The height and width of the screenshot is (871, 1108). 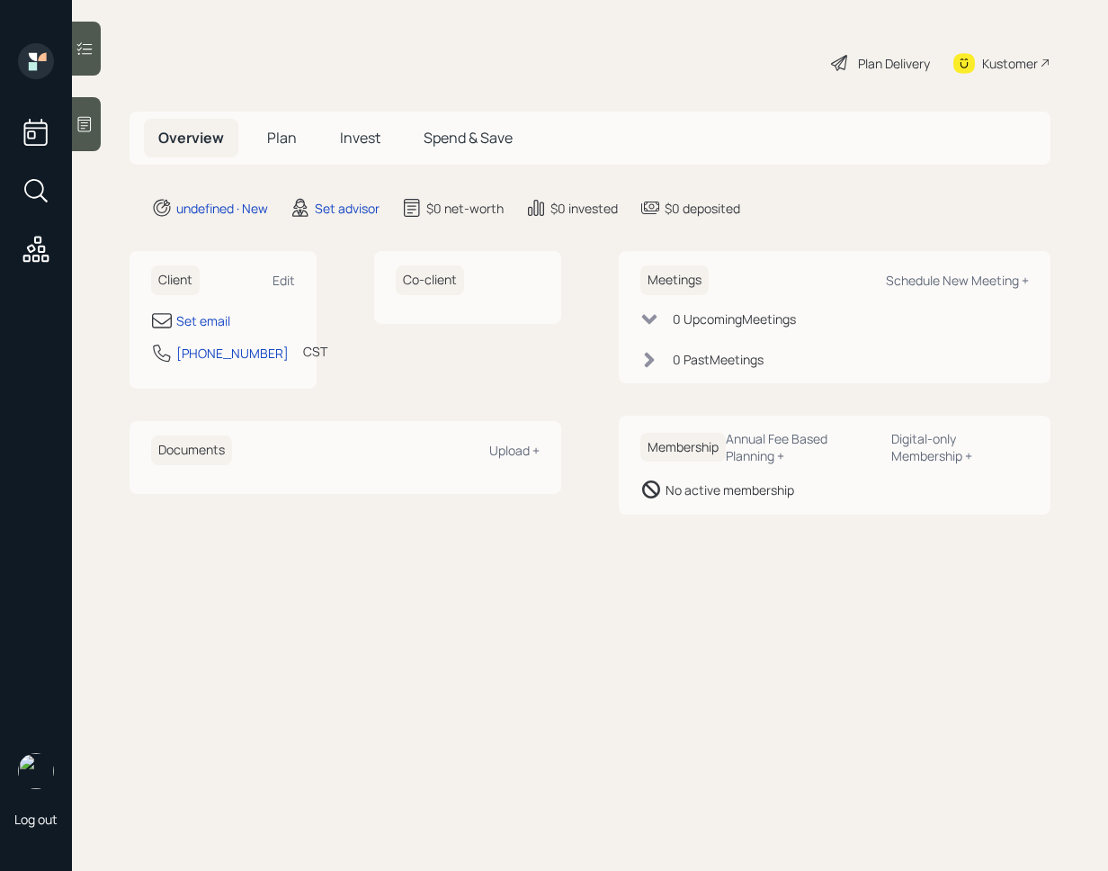 What do you see at coordinates (729, 489) in the screenshot?
I see `div: No active membership` at bounding box center [729, 489].